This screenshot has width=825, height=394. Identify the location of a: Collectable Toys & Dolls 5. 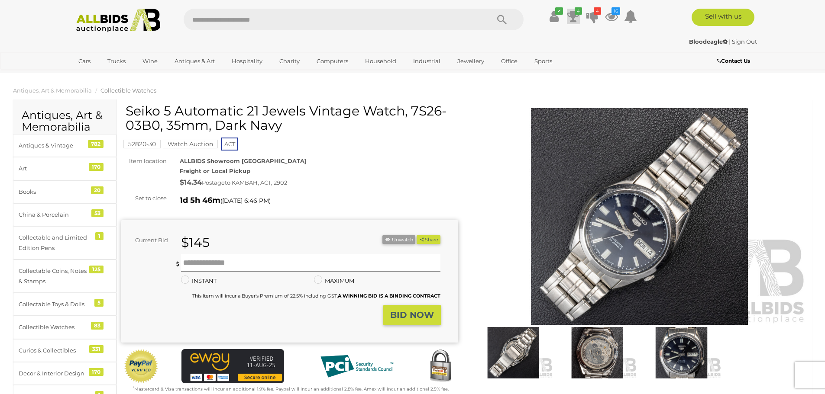
(65, 304).